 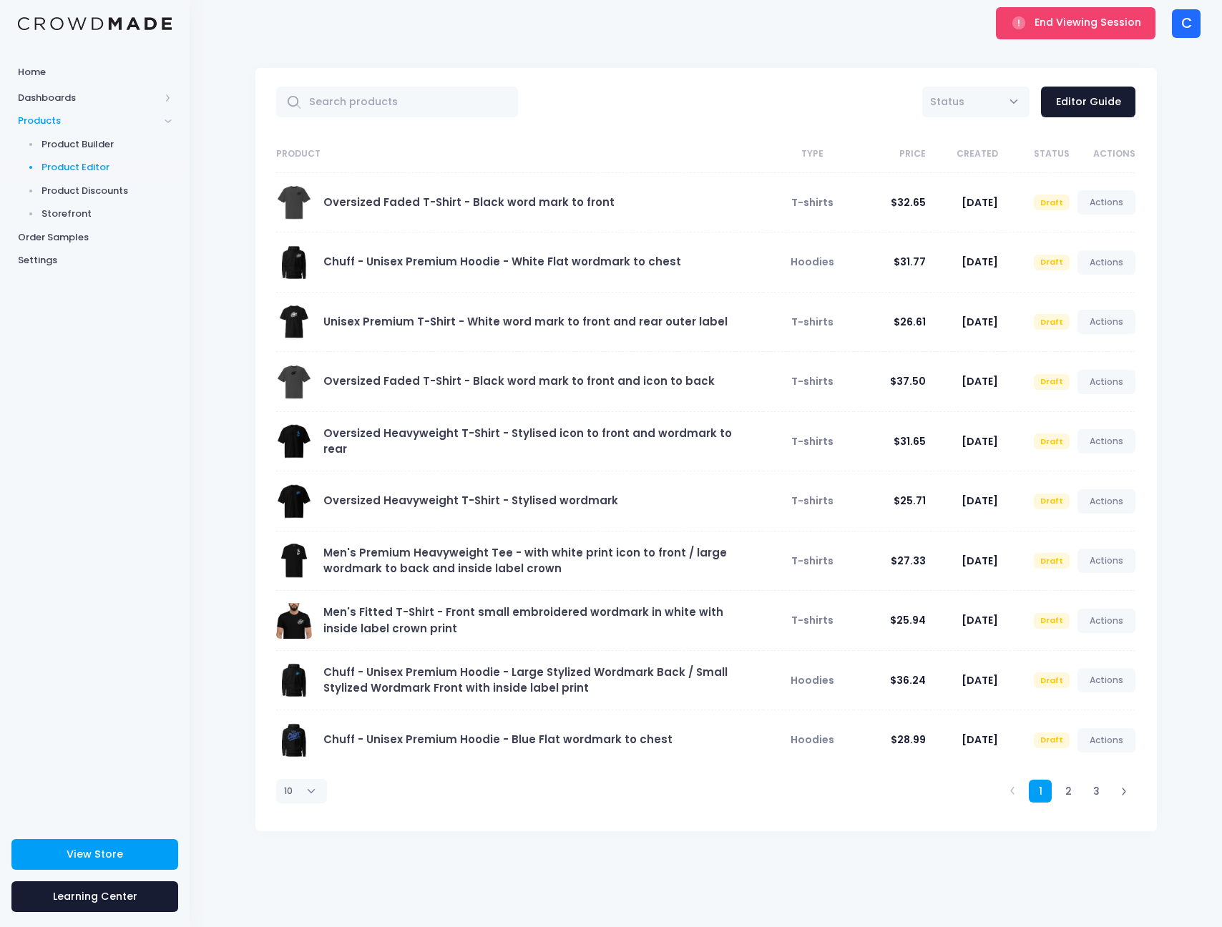 What do you see at coordinates (808, 155) in the screenshot?
I see `th: Type: activate to sort column ascending` at bounding box center [808, 155].